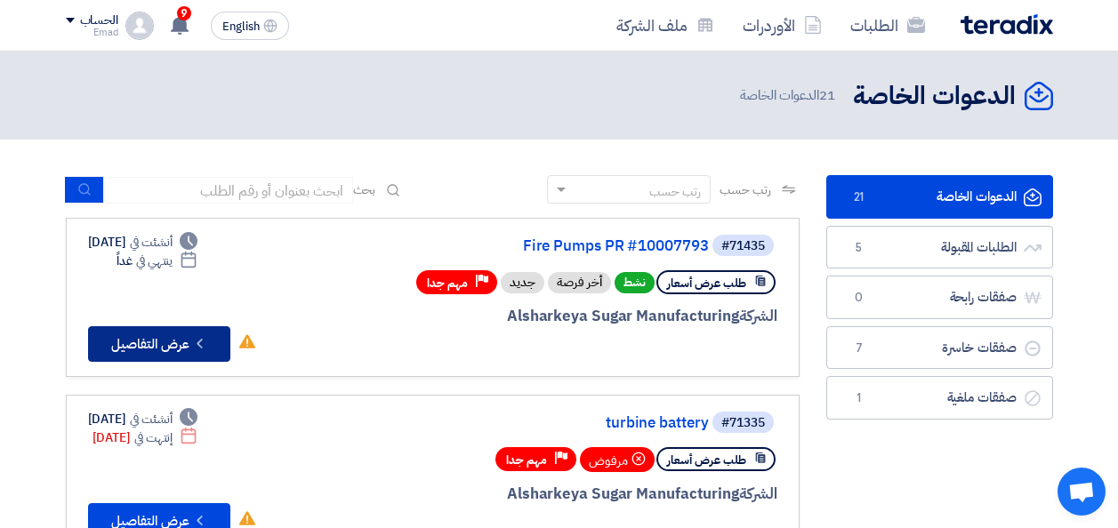 The image size is (1118, 528). Describe the element at coordinates (157, 261) in the screenshot. I see `div: غداً` at that location.